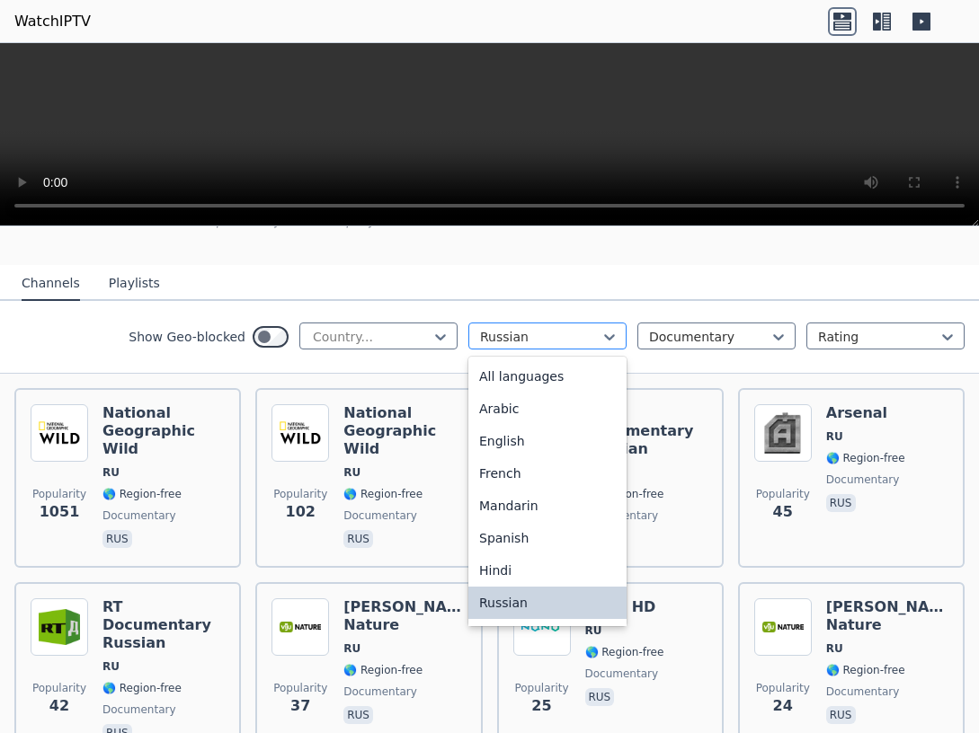 This screenshot has width=979, height=733. Describe the element at coordinates (547, 635) in the screenshot. I see `div: Portuguese` at that location.